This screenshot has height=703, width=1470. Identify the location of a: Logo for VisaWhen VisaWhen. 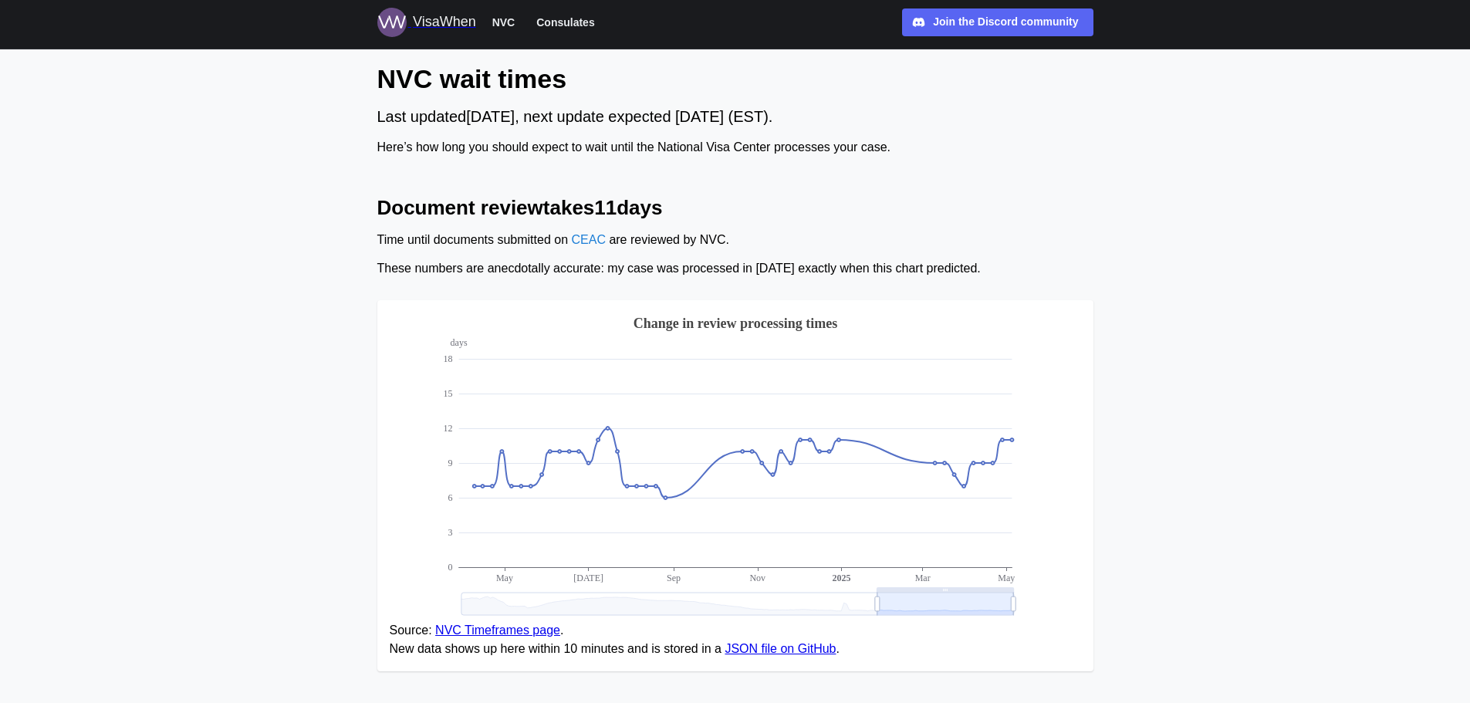
(427, 22).